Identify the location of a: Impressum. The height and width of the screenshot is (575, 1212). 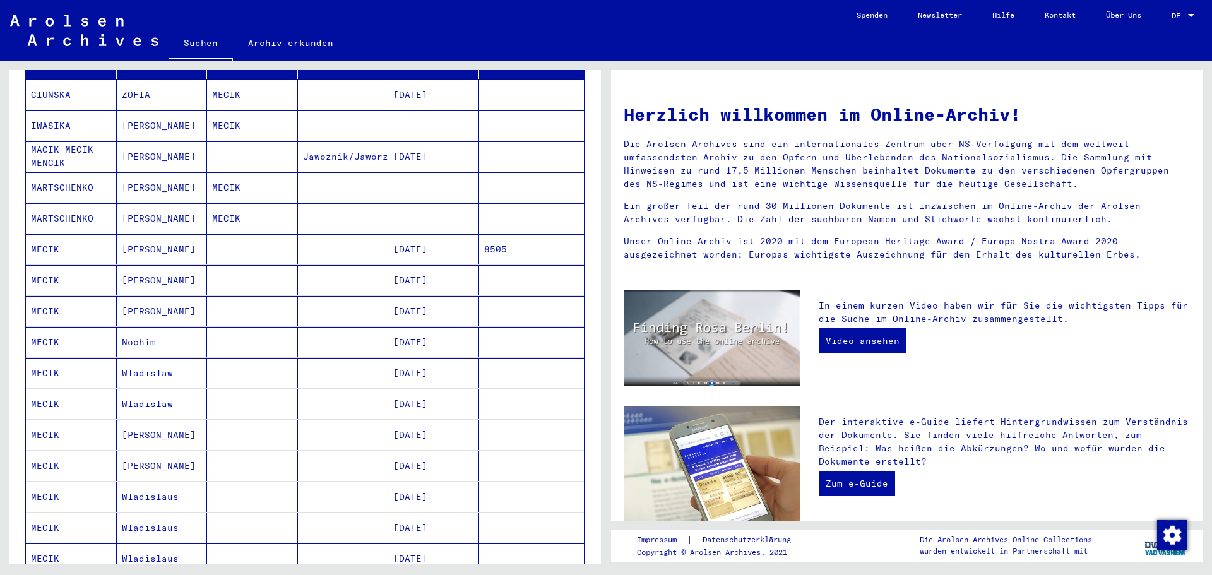
(661, 540).